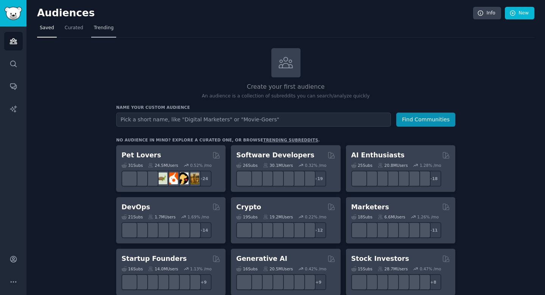 This screenshot has width=545, height=295. What do you see at coordinates (249, 207) in the screenshot?
I see `h2: Crypto` at bounding box center [249, 207].